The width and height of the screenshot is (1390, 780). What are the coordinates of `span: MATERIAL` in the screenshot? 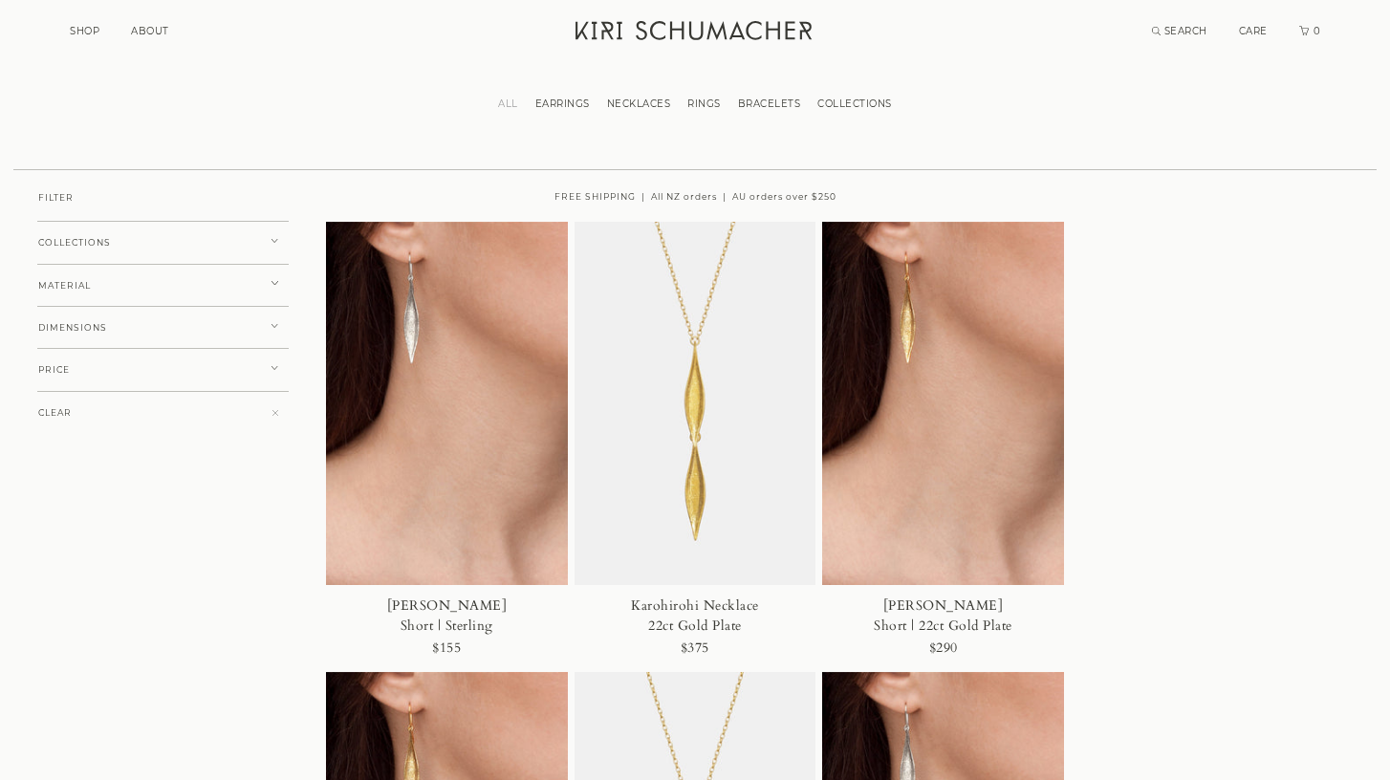 It's located at (64, 286).